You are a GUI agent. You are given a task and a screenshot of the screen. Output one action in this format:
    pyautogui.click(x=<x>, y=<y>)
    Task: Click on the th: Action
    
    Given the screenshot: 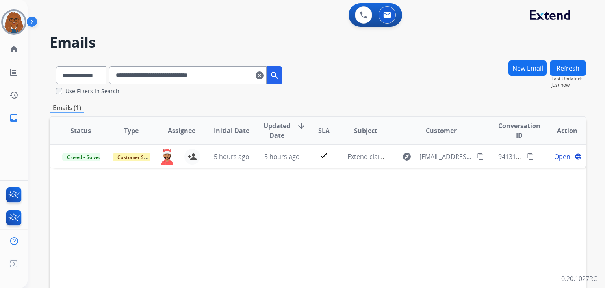 What is the action you would take?
    pyautogui.click(x=561, y=130)
    